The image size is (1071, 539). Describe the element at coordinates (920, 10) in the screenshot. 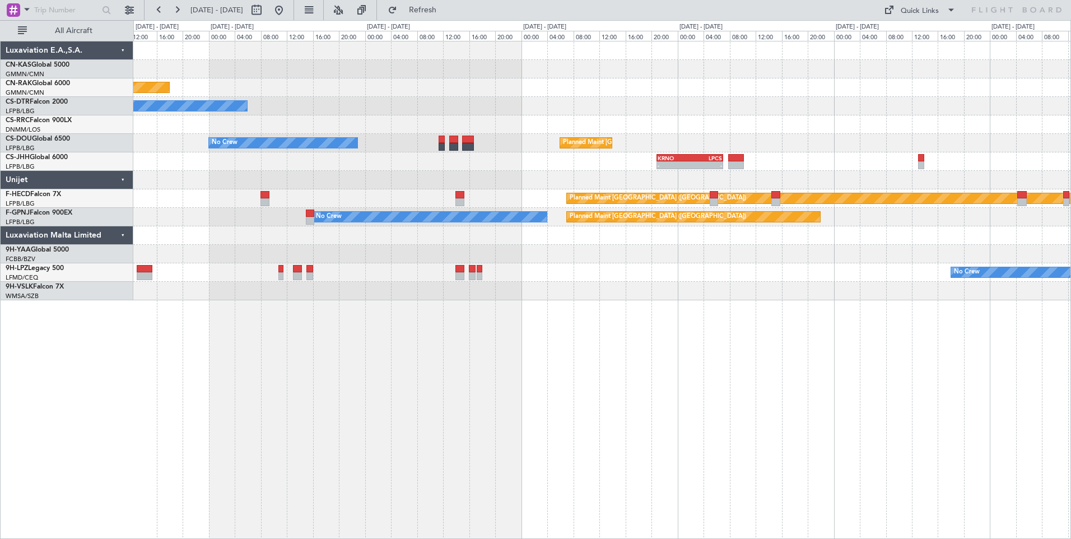

I see `button: Quick Links` at that location.